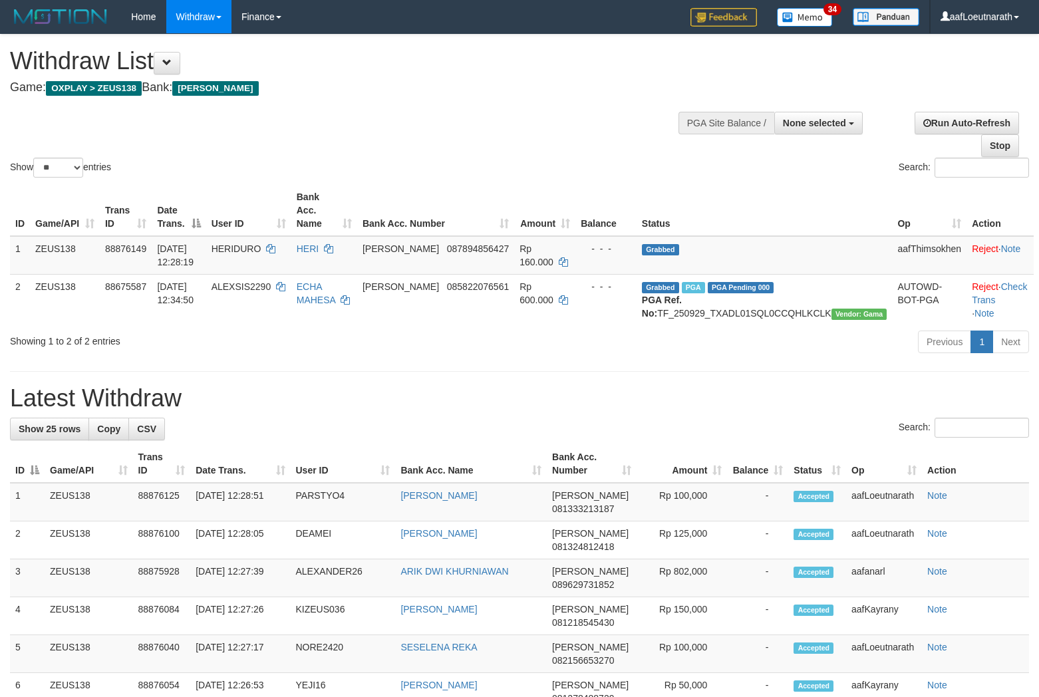 This screenshot has height=697, width=1039. What do you see at coordinates (94, 88) in the screenshot?
I see `span: OXPLAY > ZEUS138` at bounding box center [94, 88].